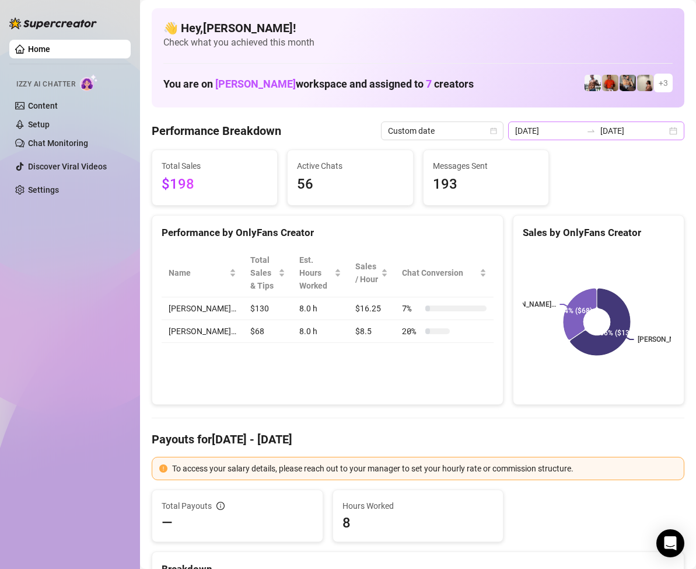 The width and height of the screenshot is (696, 569). Describe the element at coordinates (372, 308) in the screenshot. I see `td: $16.25` at that location.